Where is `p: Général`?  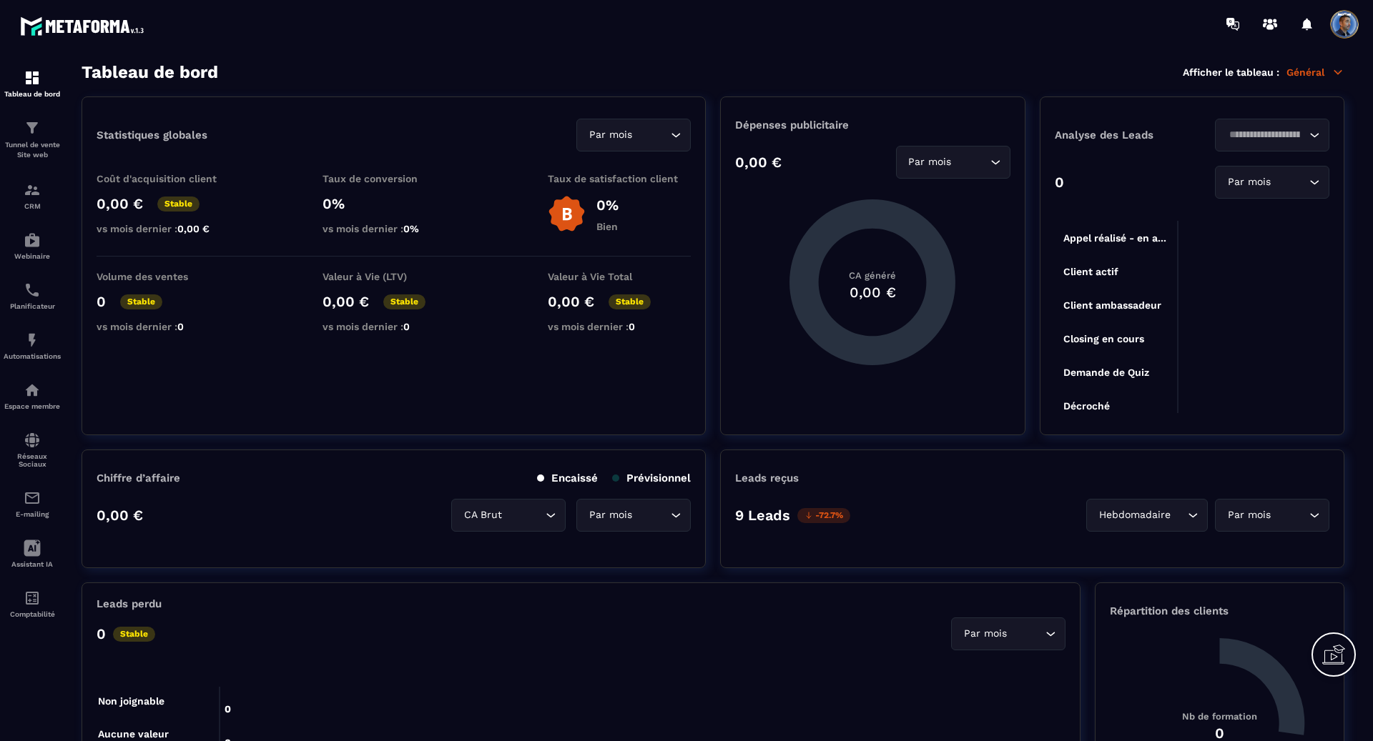 p: Général is located at coordinates (1315, 72).